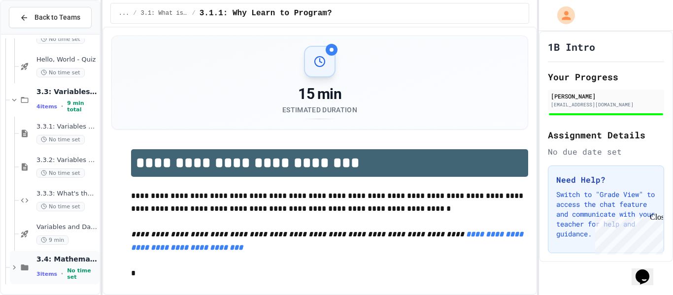 The width and height of the screenshot is (673, 295). Describe the element at coordinates (606, 152) in the screenshot. I see `div: No due date set` at that location.